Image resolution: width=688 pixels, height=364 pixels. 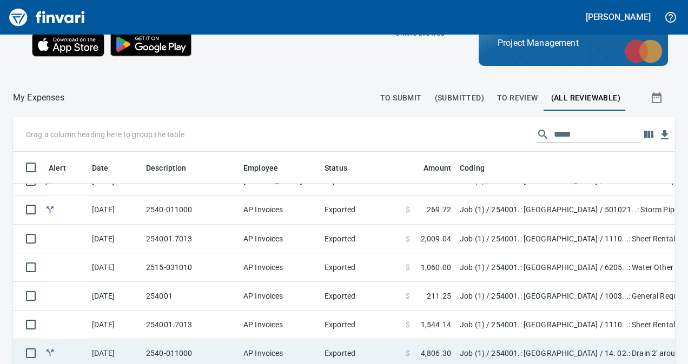 What do you see at coordinates (190, 210) in the screenshot?
I see `td: 2540-011000` at bounding box center [190, 210].